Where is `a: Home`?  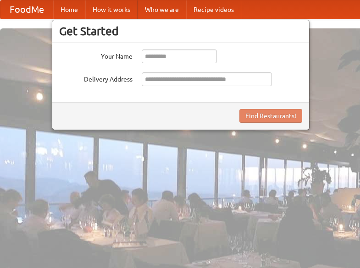
a: Home is located at coordinates (69, 10).